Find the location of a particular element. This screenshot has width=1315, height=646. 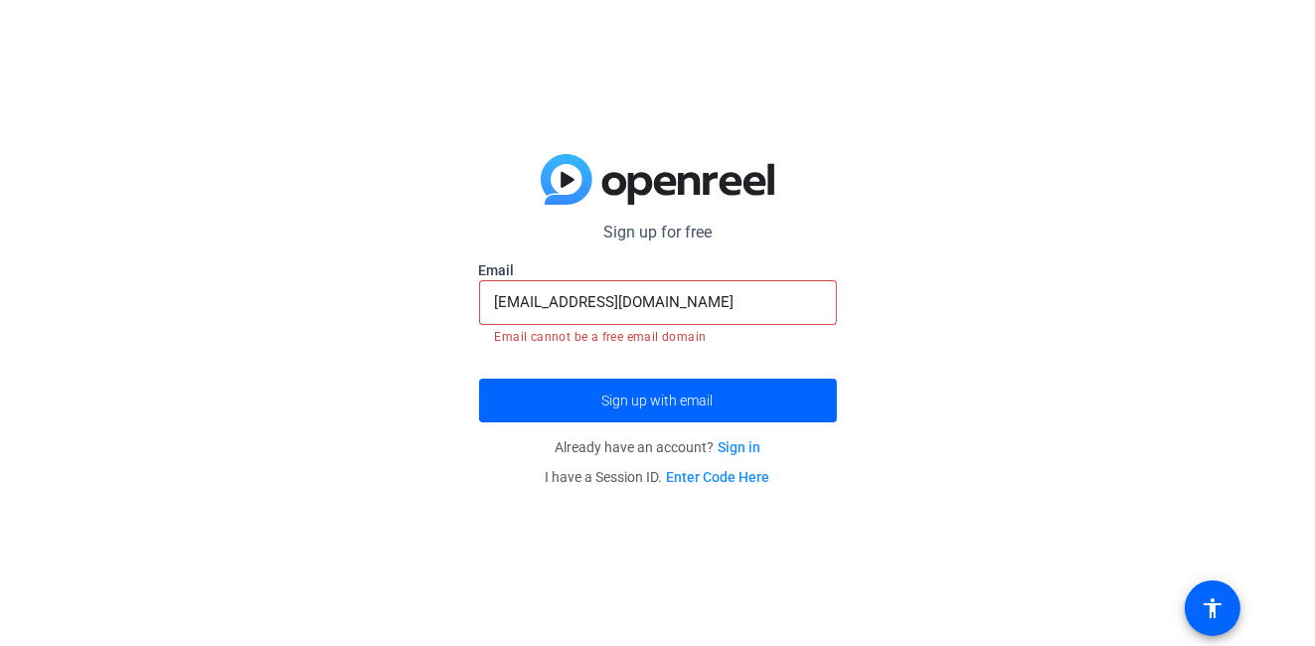

p: Sign up for free is located at coordinates (658, 233).